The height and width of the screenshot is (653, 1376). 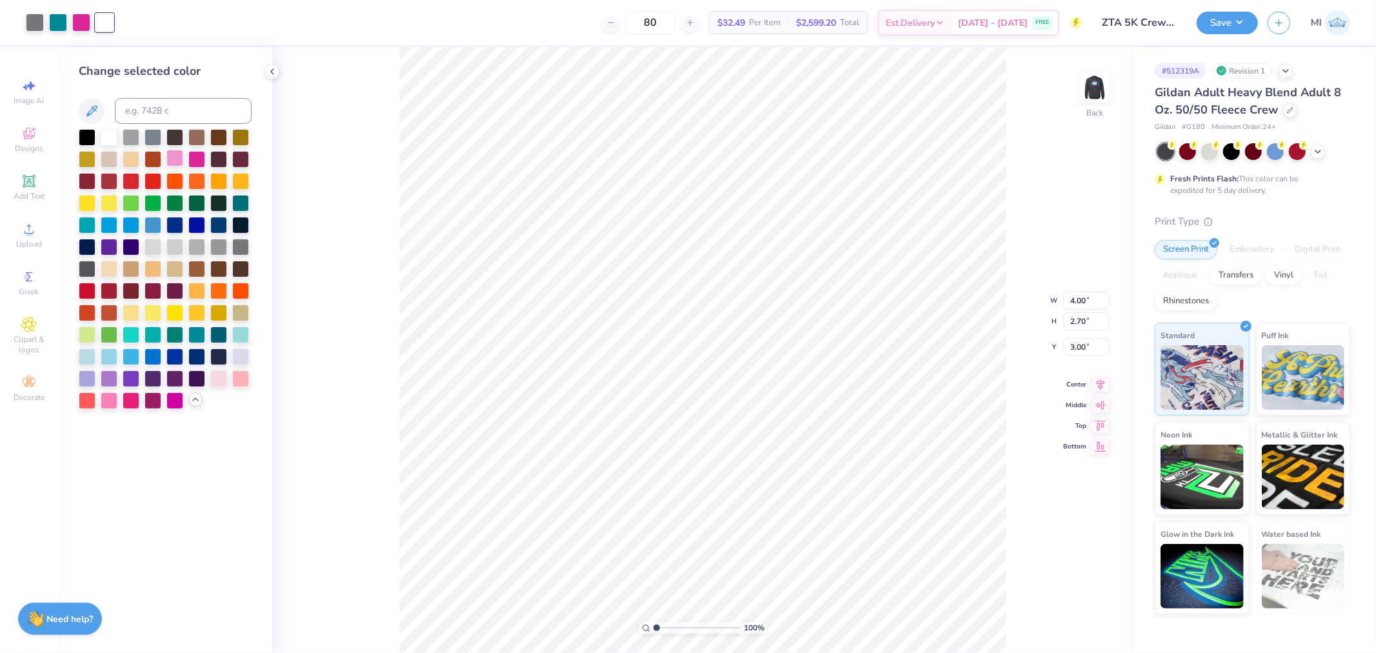 I want to click on span: FREE, so click(x=1042, y=23).